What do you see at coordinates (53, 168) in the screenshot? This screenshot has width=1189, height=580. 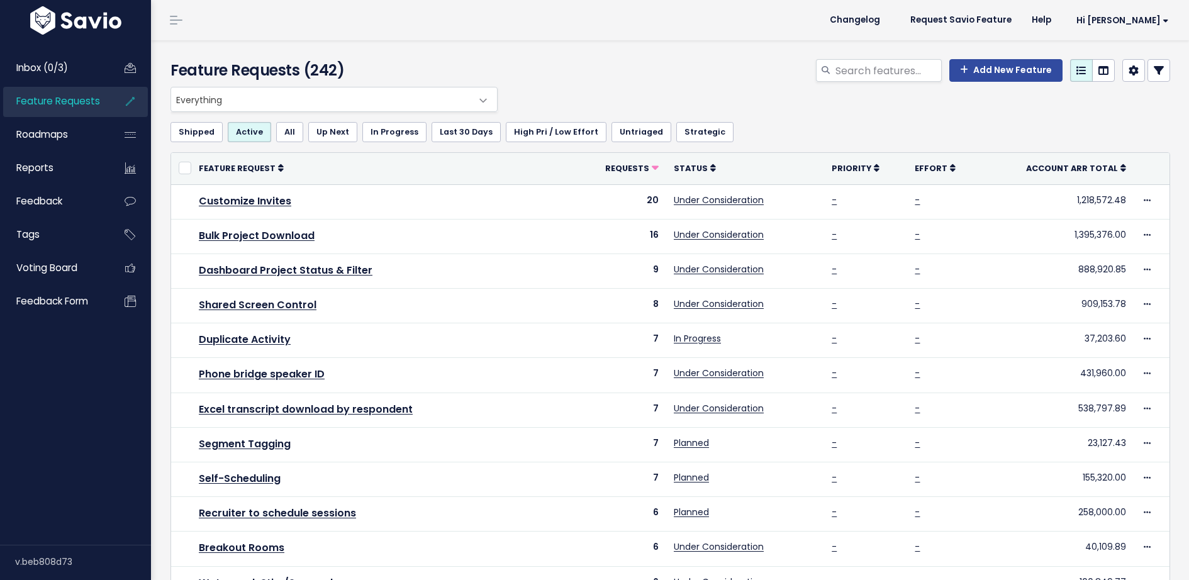 I see `a: Reports` at bounding box center [53, 168].